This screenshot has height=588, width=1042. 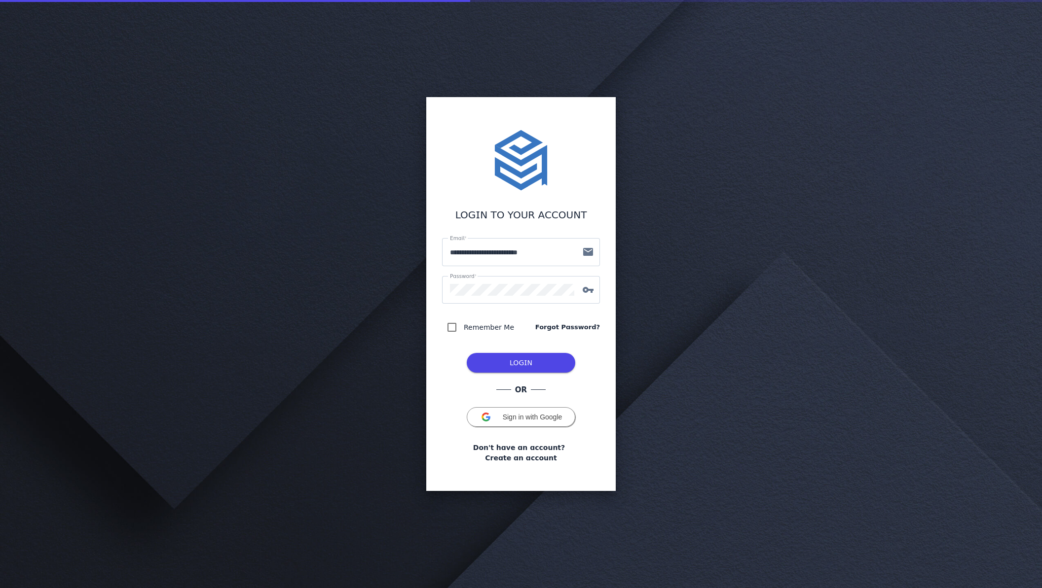 I want to click on a: Create an account, so click(x=520, y=458).